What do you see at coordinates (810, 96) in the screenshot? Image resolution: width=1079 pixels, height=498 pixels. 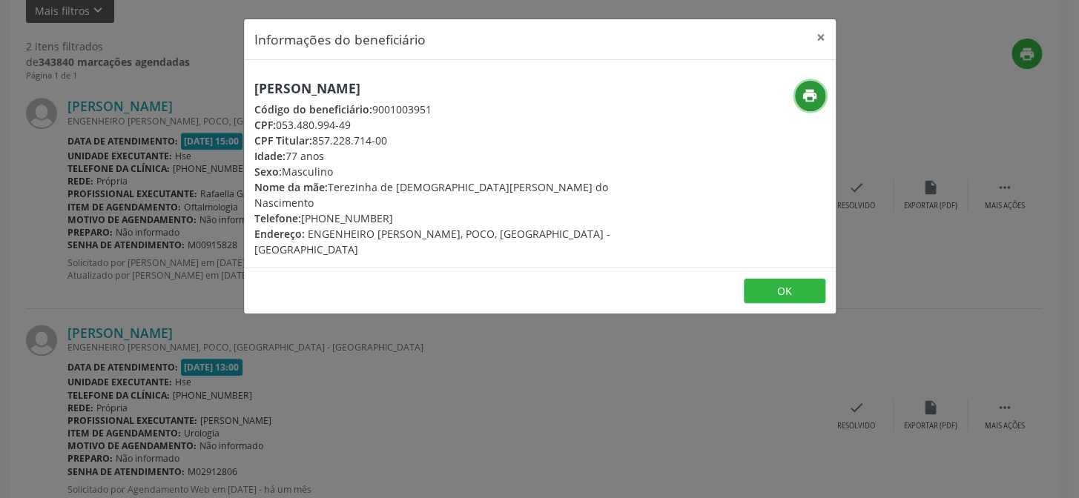 I see `i: print` at bounding box center [810, 96].